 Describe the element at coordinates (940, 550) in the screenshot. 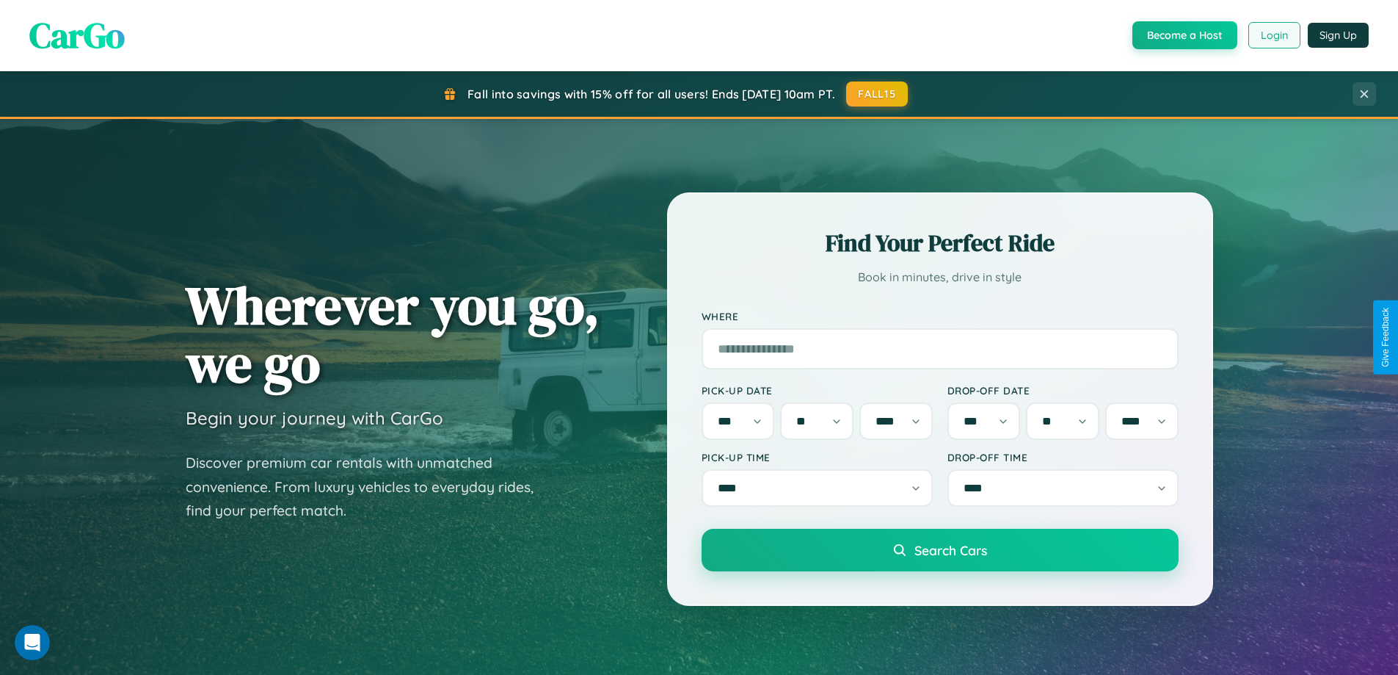

I see `button: Search Cars` at that location.